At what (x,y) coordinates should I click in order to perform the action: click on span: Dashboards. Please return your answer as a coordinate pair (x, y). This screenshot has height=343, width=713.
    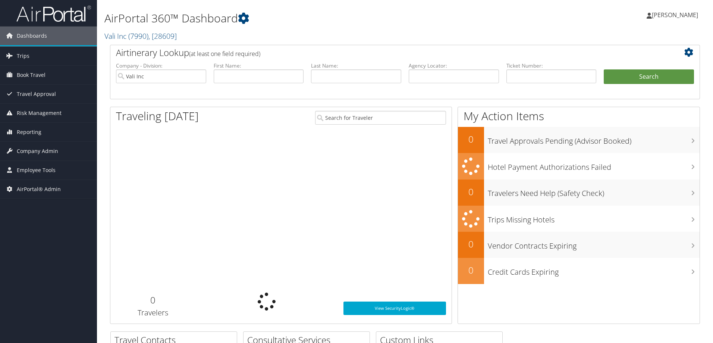
    Looking at the image, I should click on (32, 36).